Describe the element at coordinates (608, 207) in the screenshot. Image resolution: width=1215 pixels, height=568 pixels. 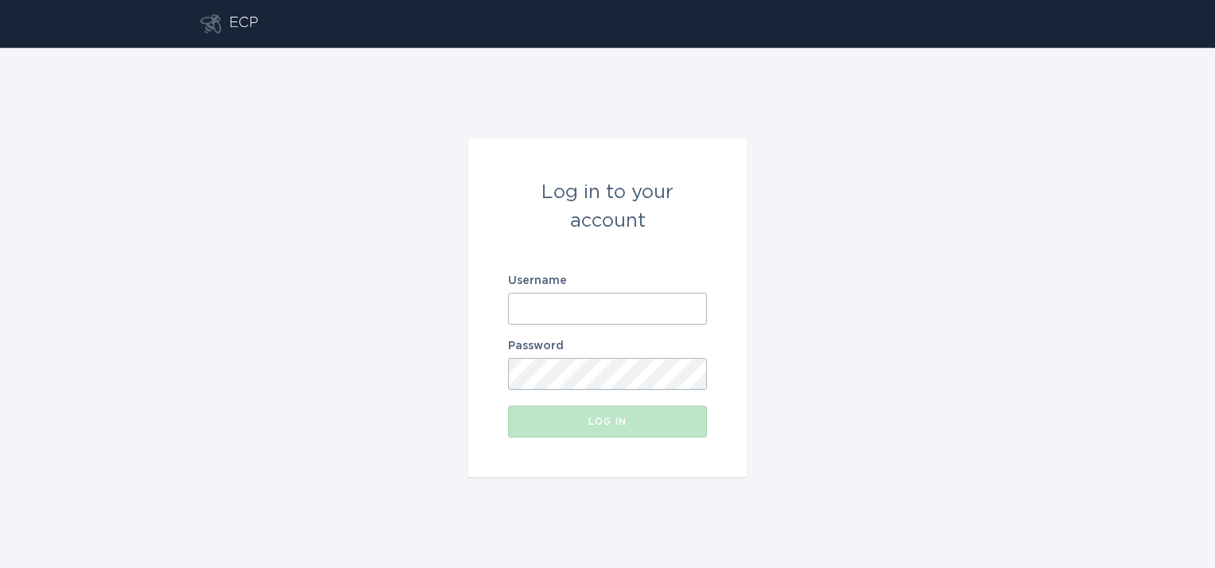
I see `div: Log in to your account` at that location.